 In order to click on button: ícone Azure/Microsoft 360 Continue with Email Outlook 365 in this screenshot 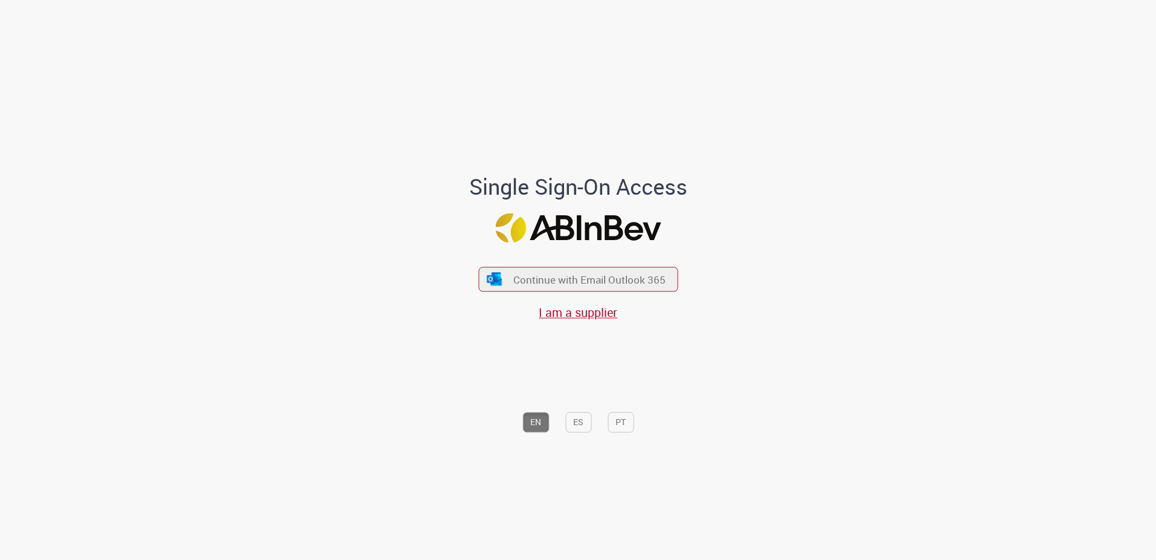, I will do `click(578, 279)`.